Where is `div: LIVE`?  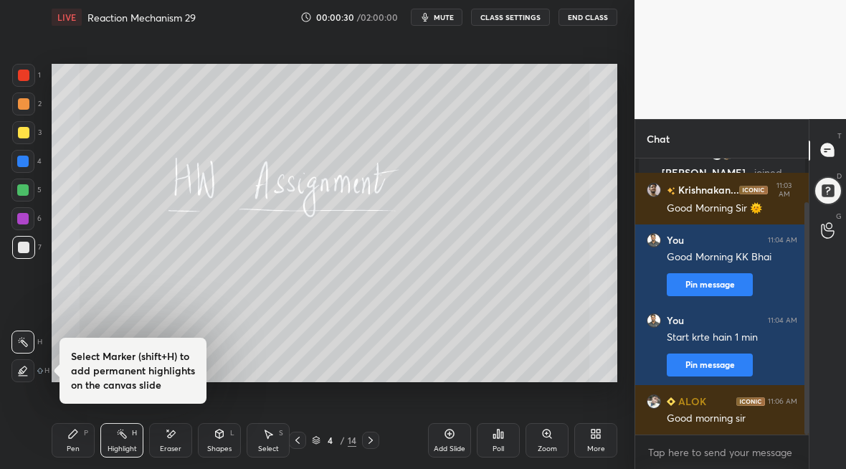 div: LIVE is located at coordinates (67, 17).